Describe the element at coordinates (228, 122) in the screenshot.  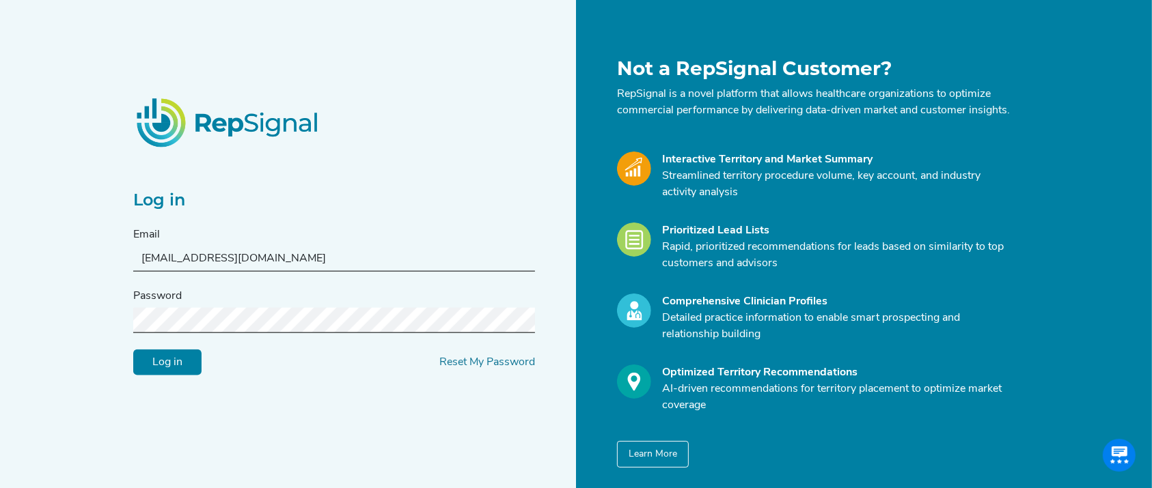
I see `img: RepSignalLogo.20539ed3.png` at that location.